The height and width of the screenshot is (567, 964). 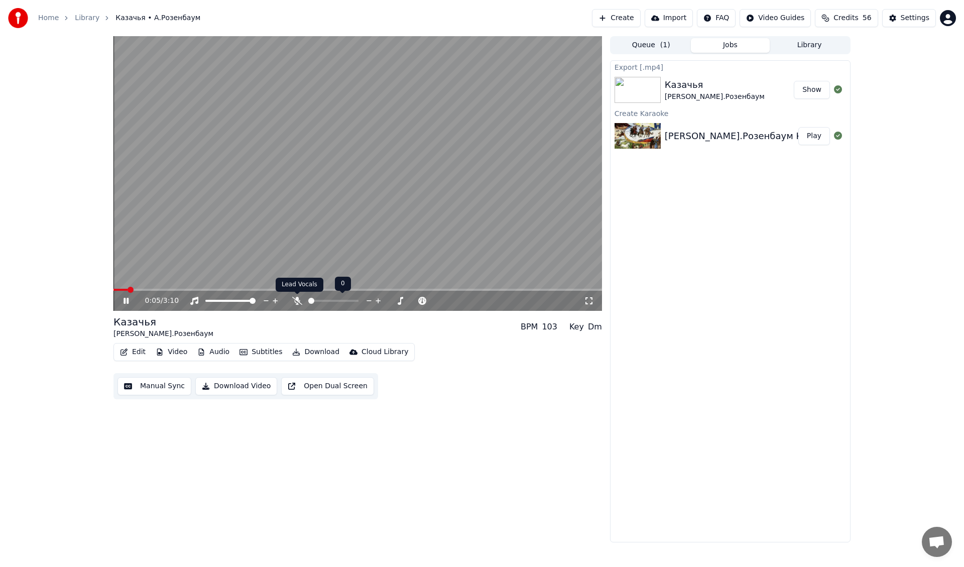 What do you see at coordinates (731, 45) in the screenshot?
I see `button: Jobs` at bounding box center [731, 45].